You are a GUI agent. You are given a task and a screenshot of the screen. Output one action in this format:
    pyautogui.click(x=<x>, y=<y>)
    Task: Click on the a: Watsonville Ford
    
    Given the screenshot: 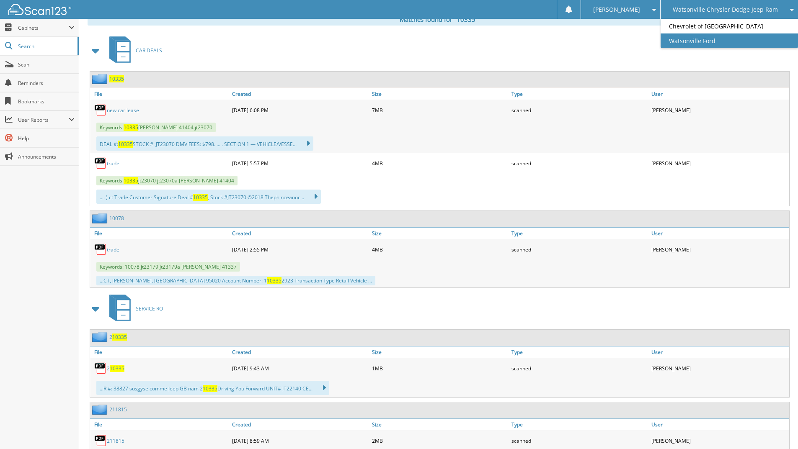 What is the action you would take?
    pyautogui.click(x=729, y=41)
    